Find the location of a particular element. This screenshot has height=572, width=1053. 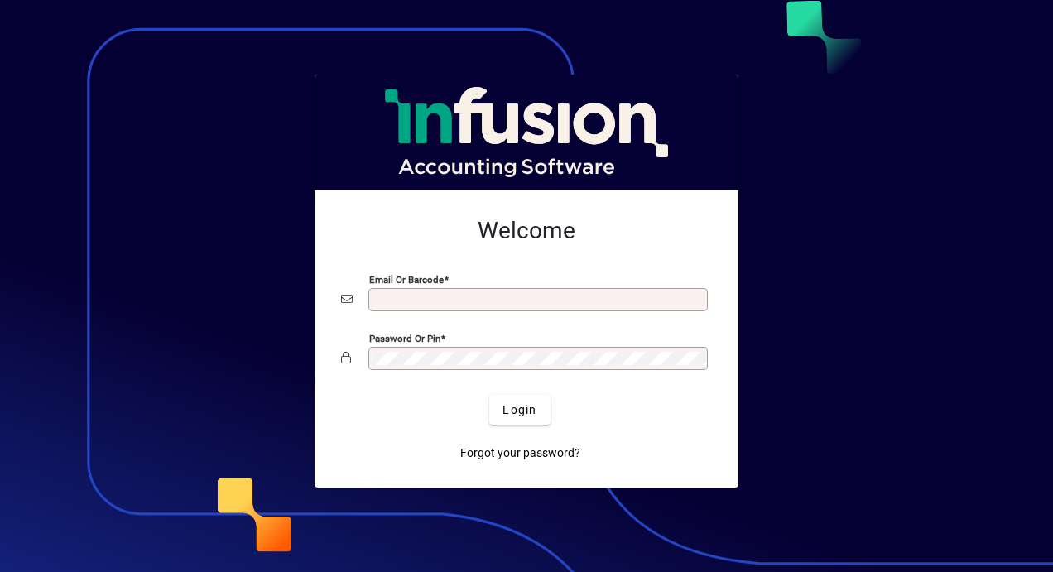

h2: Welcome is located at coordinates (527, 231).